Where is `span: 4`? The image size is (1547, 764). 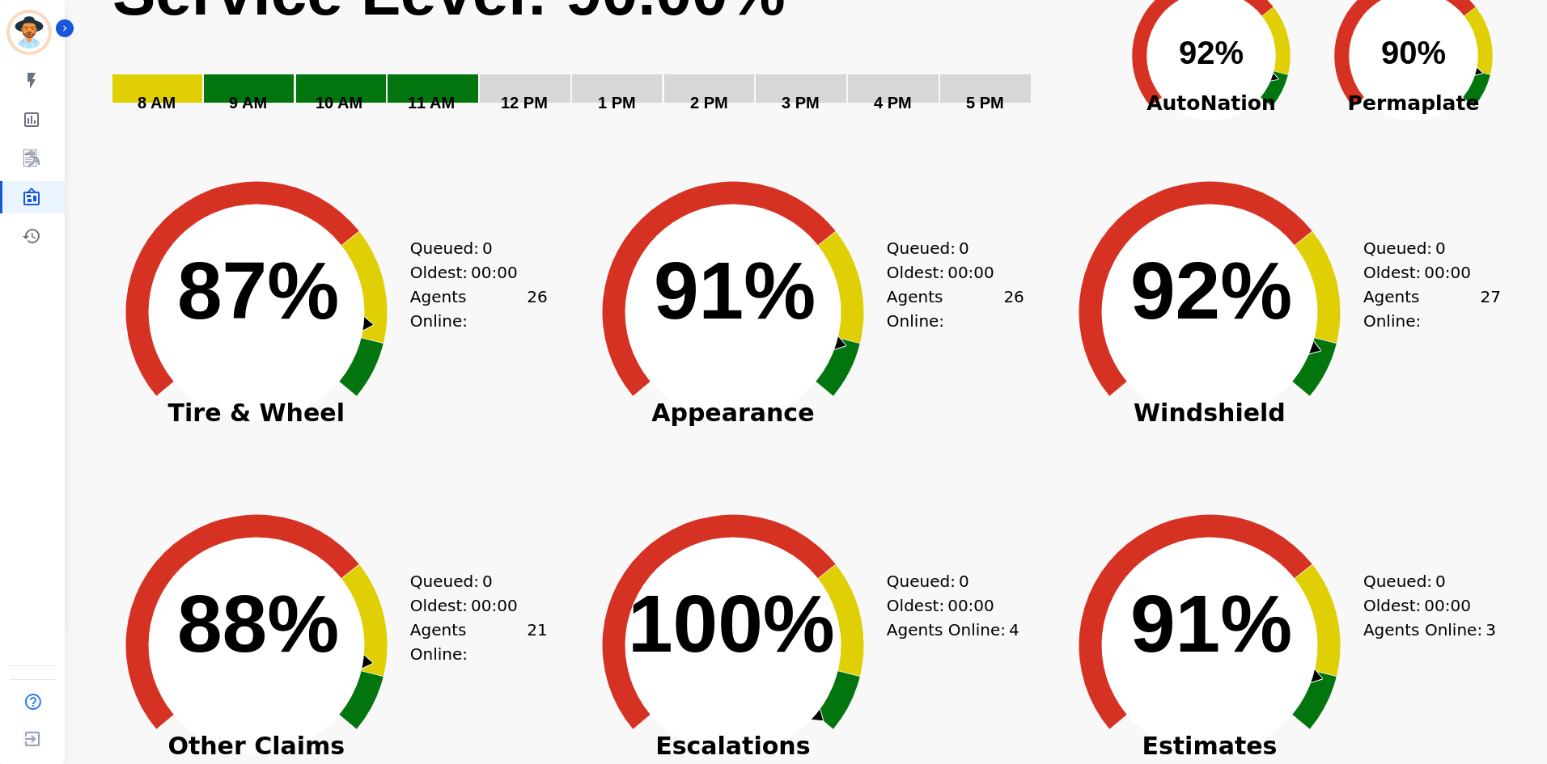 span: 4 is located at coordinates (1013, 630).